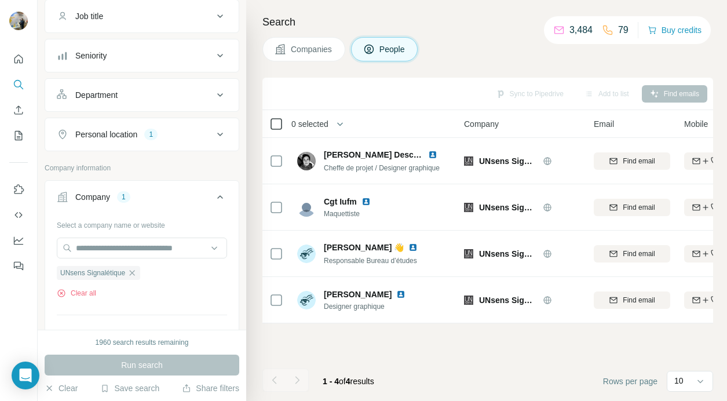 The width and height of the screenshot is (727, 401). What do you see at coordinates (581, 30) in the screenshot?
I see `p: 3,484` at bounding box center [581, 30].